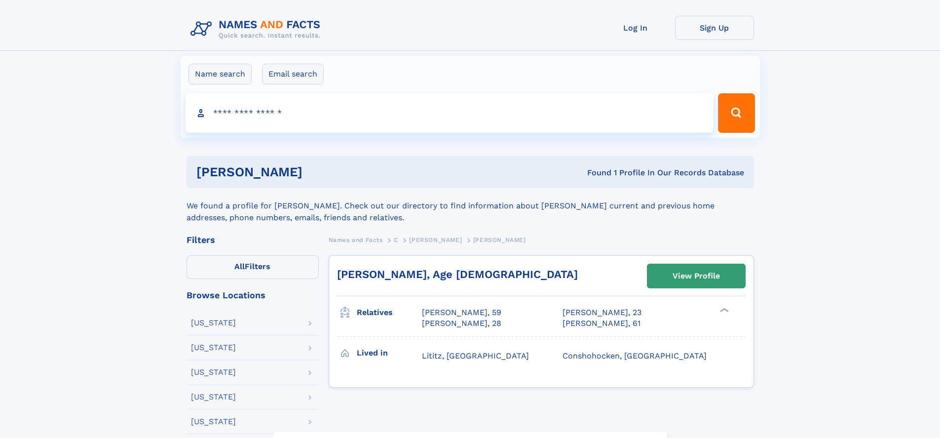  I want to click on span: C, so click(396, 240).